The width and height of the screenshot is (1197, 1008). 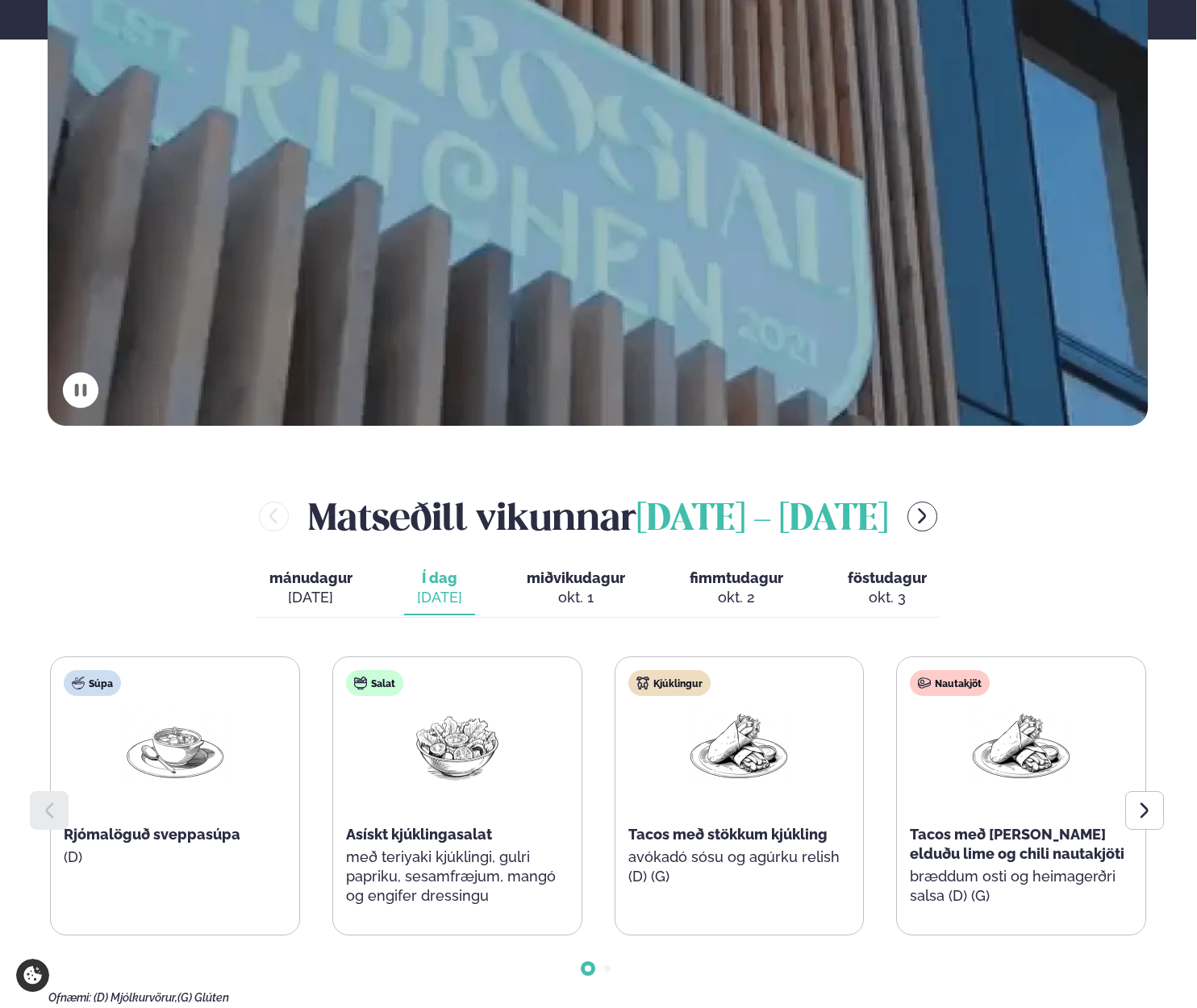 What do you see at coordinates (888, 589) in the screenshot?
I see `button: föstudagur okt. 3` at bounding box center [888, 589].